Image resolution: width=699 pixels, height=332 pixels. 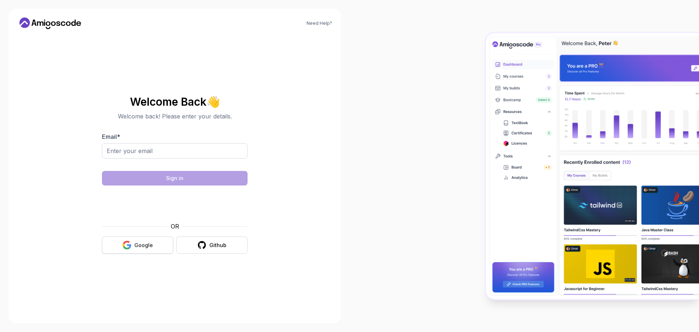 I want to click on button: Google, so click(x=138, y=245).